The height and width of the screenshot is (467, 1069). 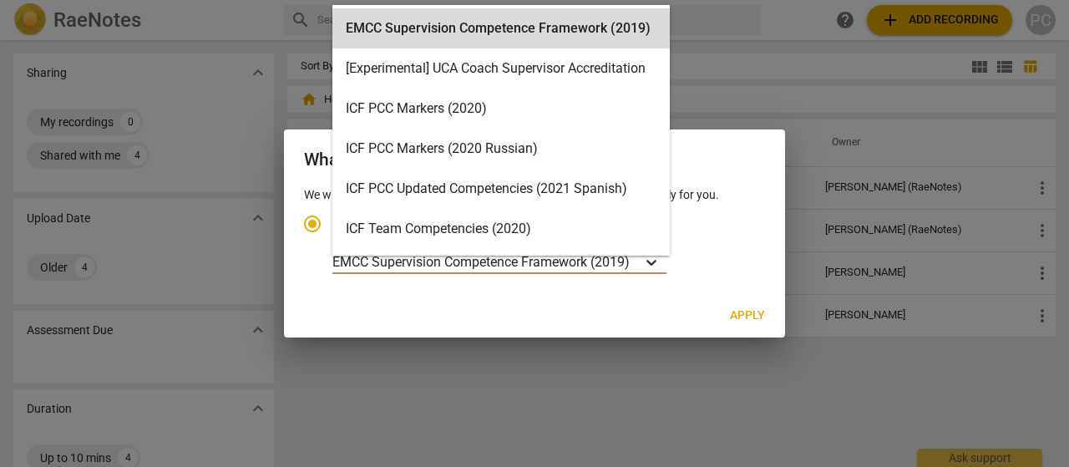 I want to click on div: EMCC Supervision Competence Framework (2019), so click(x=501, y=28).